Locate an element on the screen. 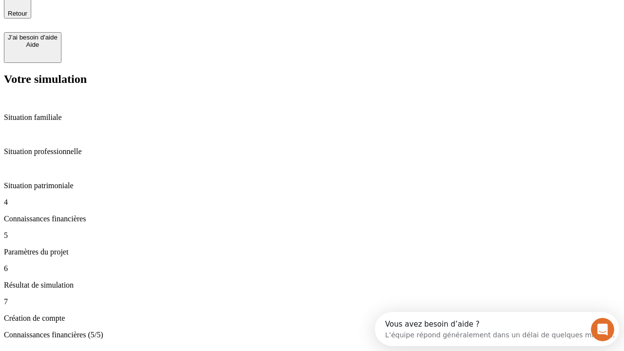 The width and height of the screenshot is (624, 351). p: 4 is located at coordinates (312, 202).